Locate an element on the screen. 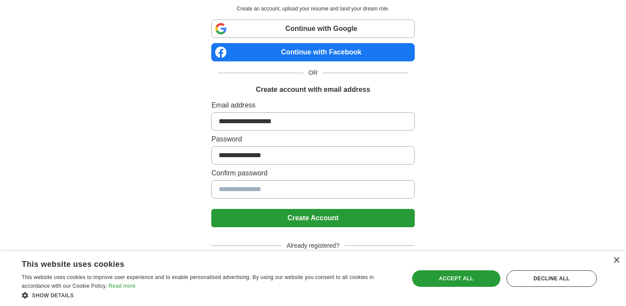 This screenshot has width=626, height=306. div: Show details is located at coordinates (210, 295).